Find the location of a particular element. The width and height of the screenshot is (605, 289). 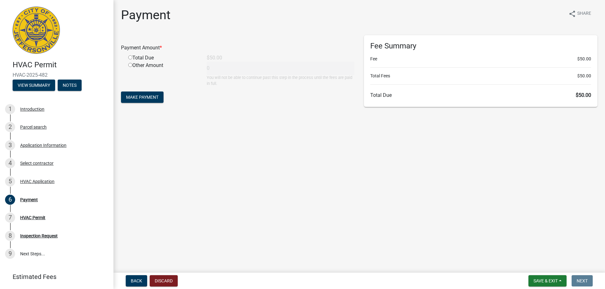

h4: HVAC Permit is located at coordinates (60, 65).